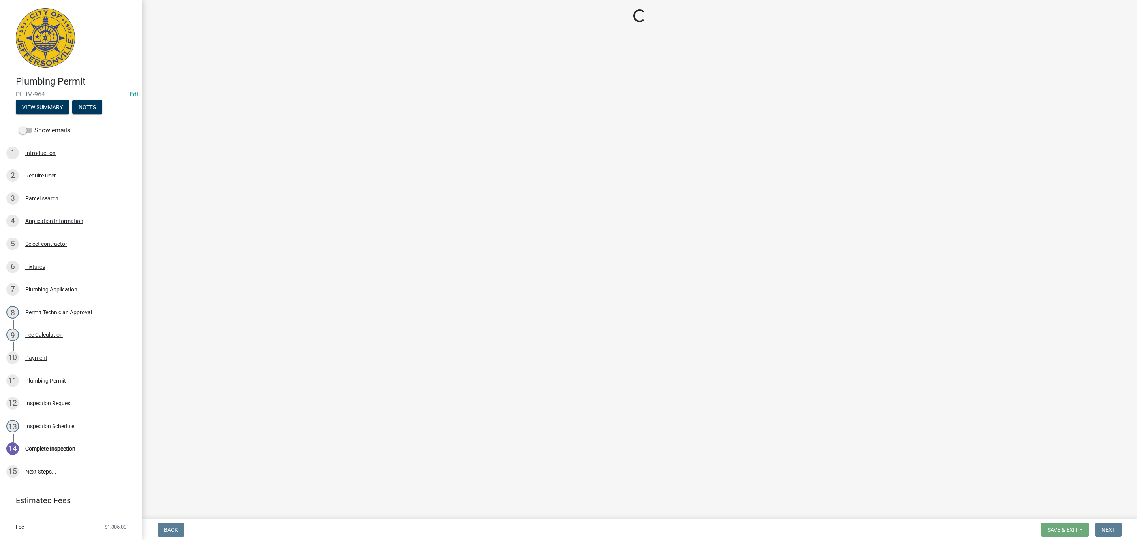 This screenshot has width=1137, height=540. What do you see at coordinates (51, 289) in the screenshot?
I see `div: Plumbing Application` at bounding box center [51, 289].